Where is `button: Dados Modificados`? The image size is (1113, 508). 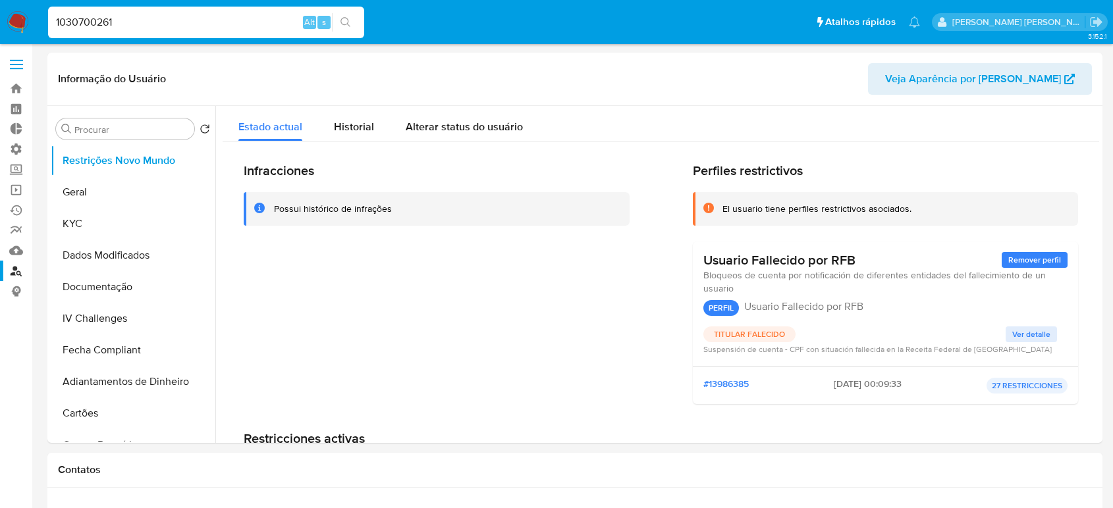 button: Dados Modificados is located at coordinates (133, 255).